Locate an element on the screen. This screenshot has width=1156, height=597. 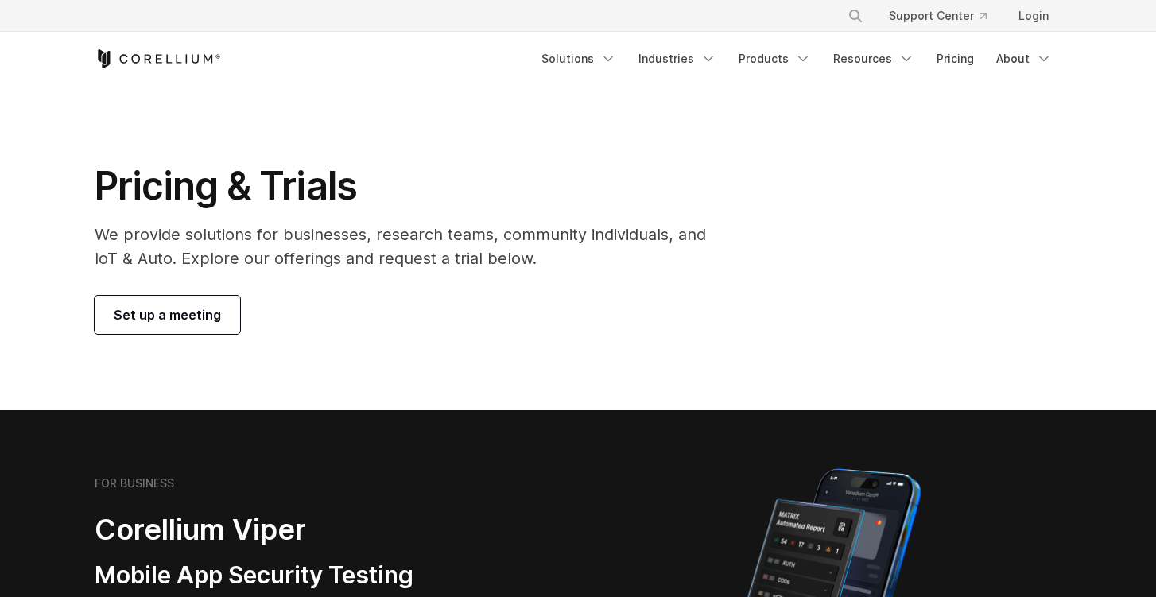
h2: Corellium Viper is located at coordinates (298, 530).